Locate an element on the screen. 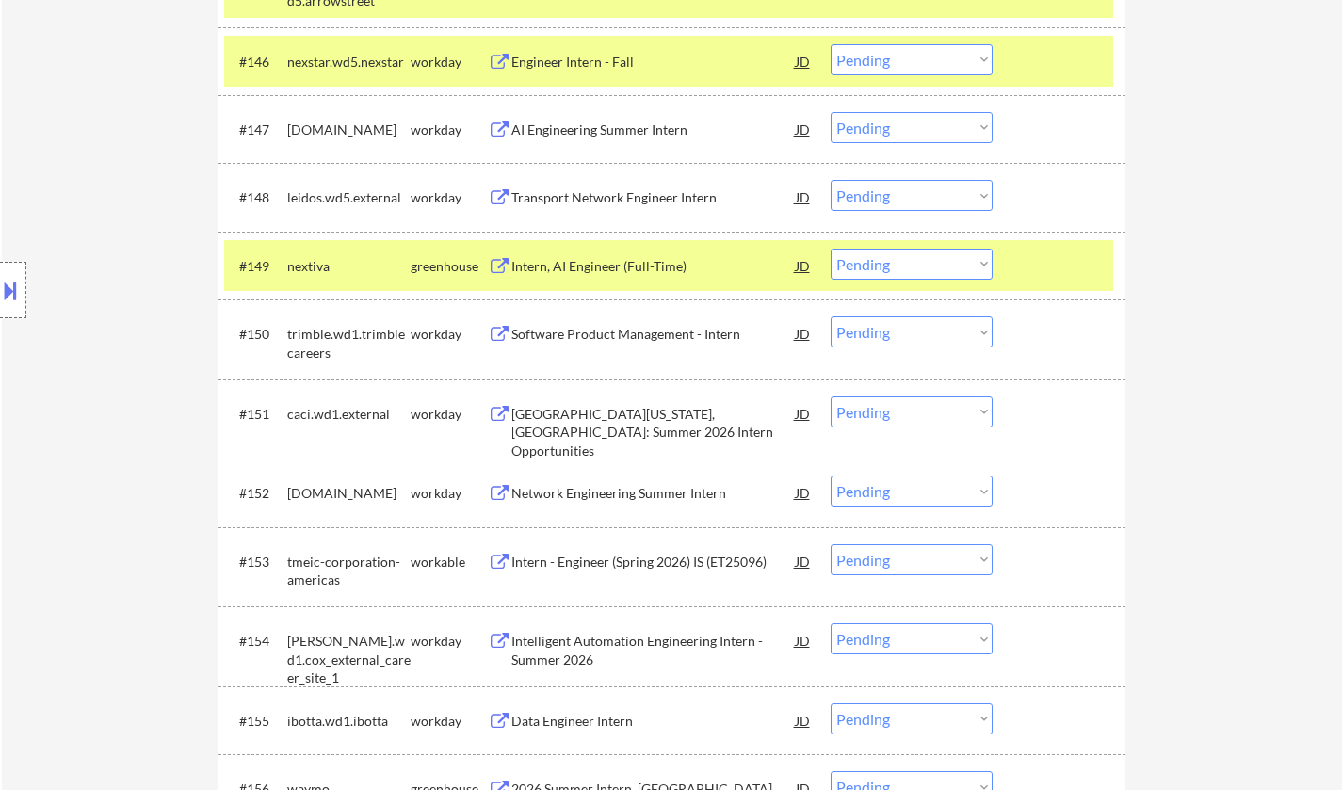 This screenshot has height=790, width=1342. div: tmeic-corporation-americas is located at coordinates (348, 571).